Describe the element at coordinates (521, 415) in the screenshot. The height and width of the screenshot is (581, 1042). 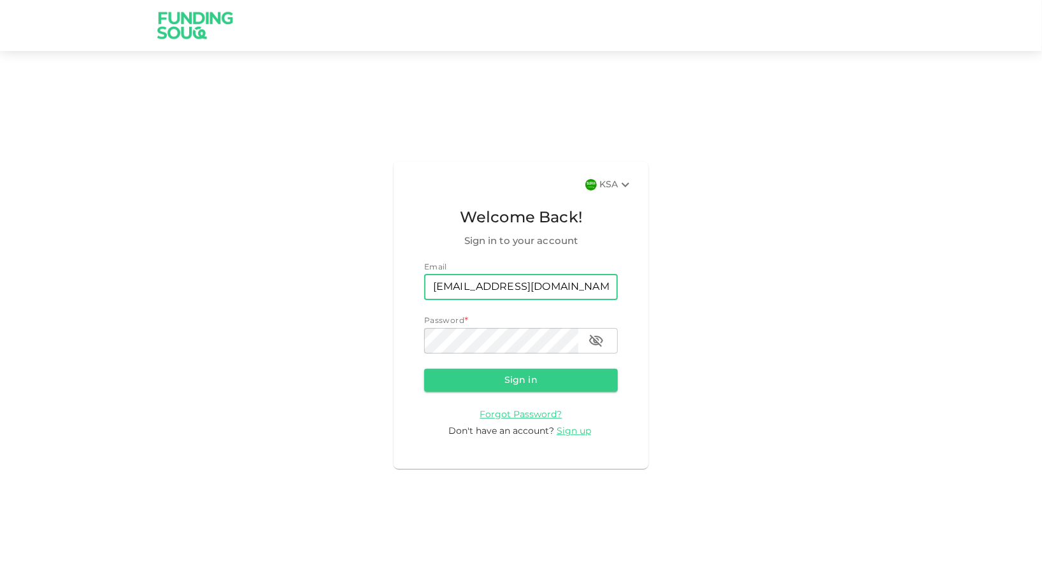
I see `span: Forgot Password?` at that location.